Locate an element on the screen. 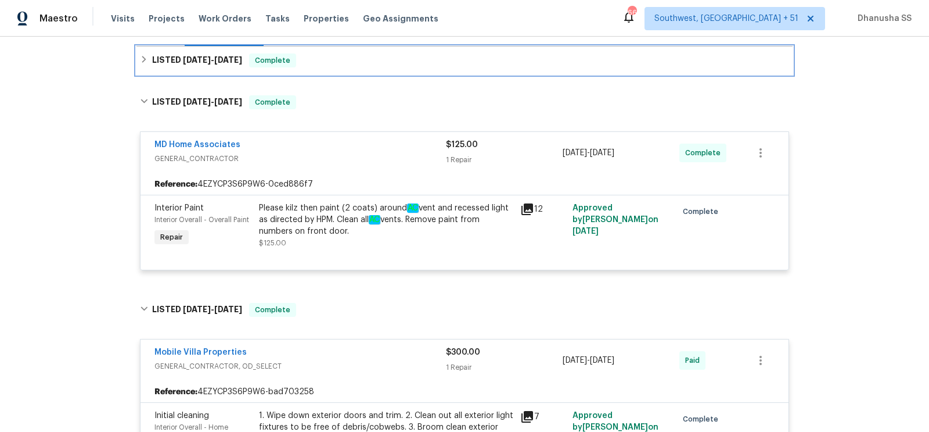  div: 4EZYCP3S6P9W6-bad703258 is located at coordinates (465, 392).